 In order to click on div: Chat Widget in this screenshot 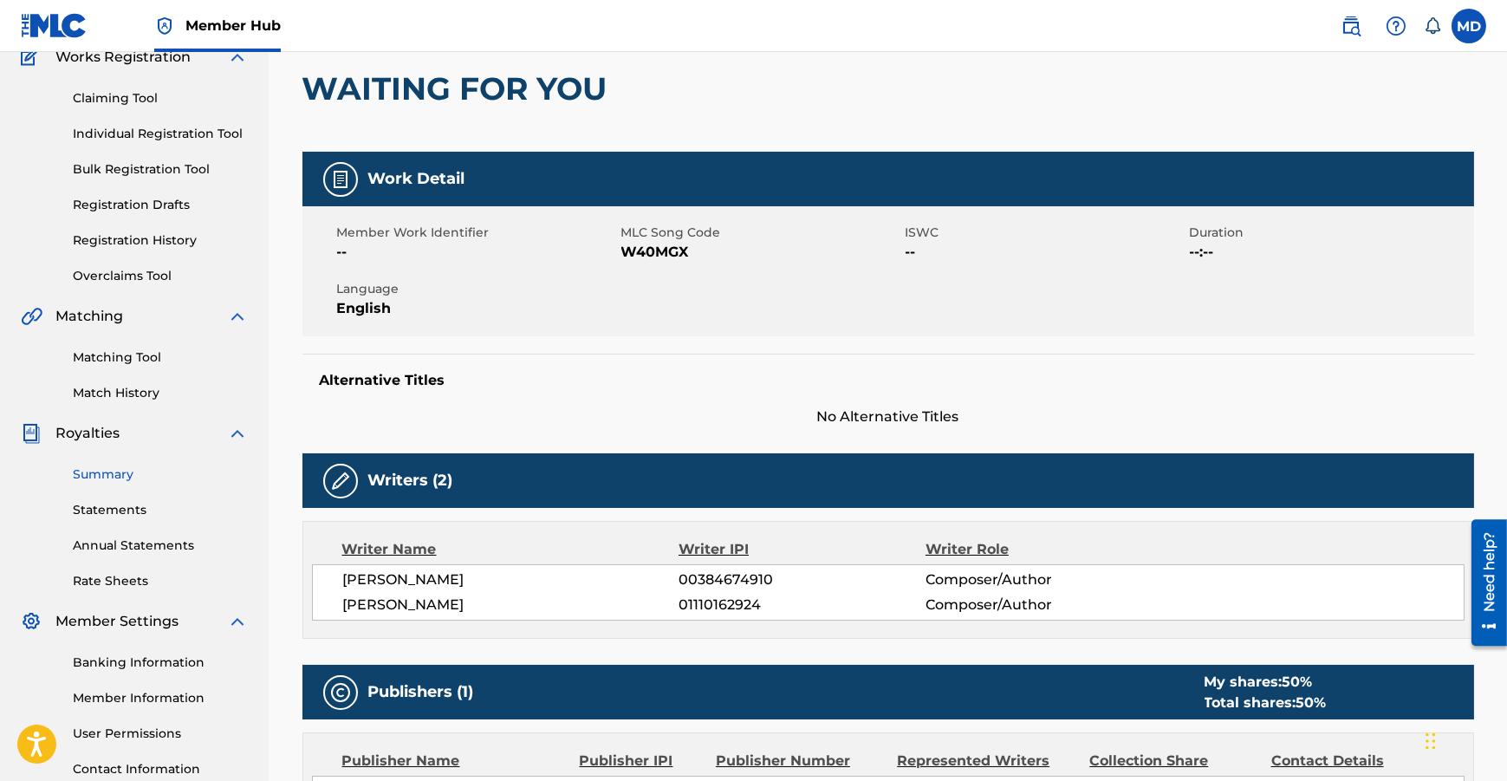, I will do `click(1463, 739)`.